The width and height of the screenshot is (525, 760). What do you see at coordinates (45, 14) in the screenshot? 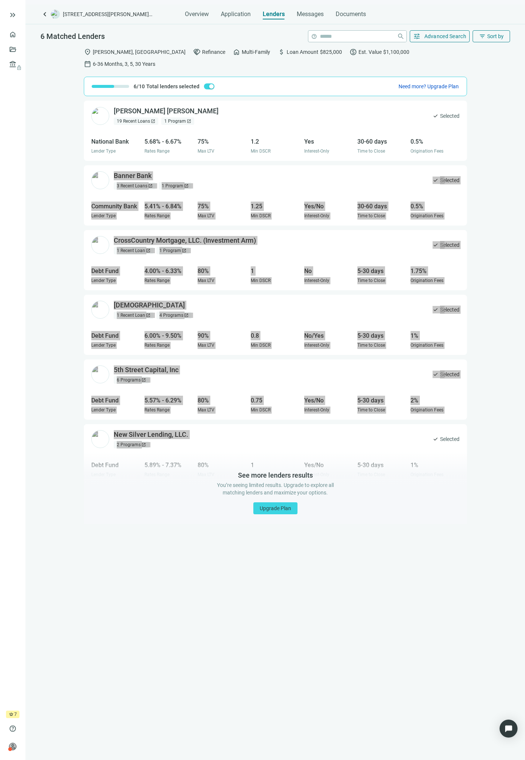
I see `a: keyboard_arrow_left` at bounding box center [45, 14].